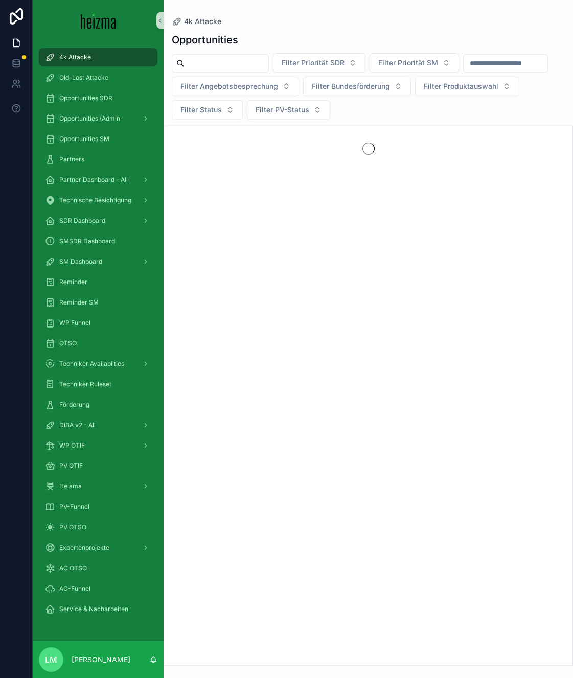 The width and height of the screenshot is (573, 678). Describe the element at coordinates (98, 425) in the screenshot. I see `a: DiBA v2 - All` at that location.